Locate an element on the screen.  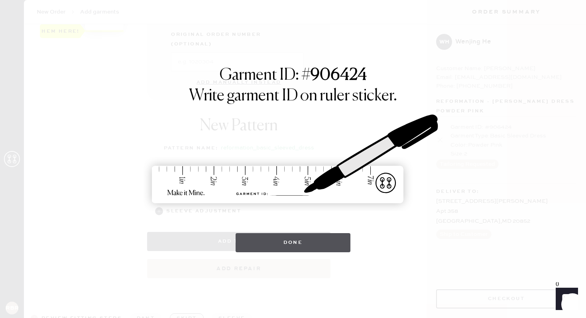
h1: Write garment ID on ruler sticker. is located at coordinates (293, 96).